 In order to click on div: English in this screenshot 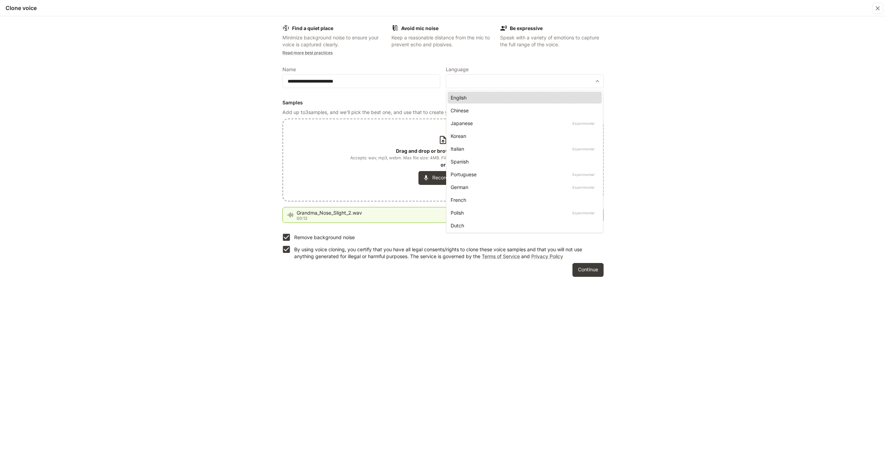, I will do `click(523, 98)`.